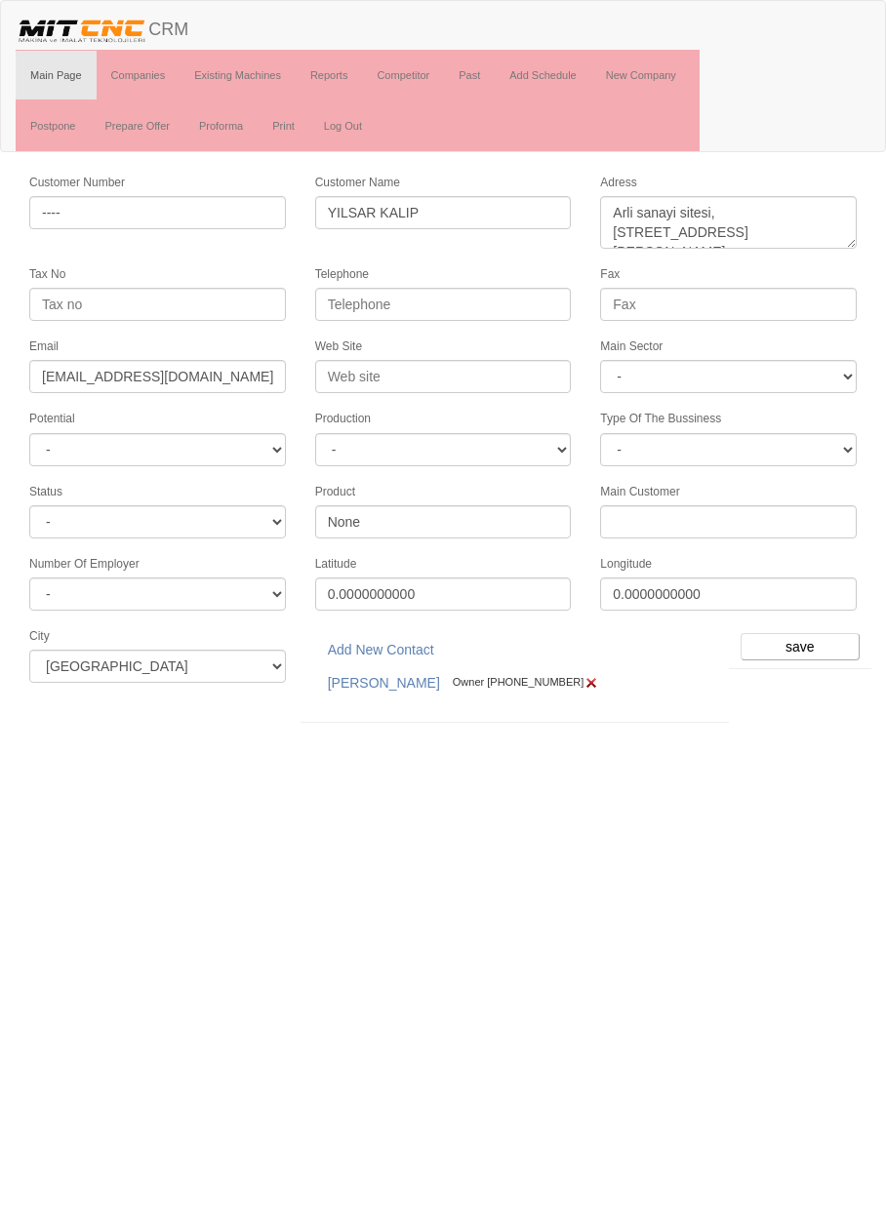  What do you see at coordinates (53, 126) in the screenshot?
I see `a: Postpone` at bounding box center [53, 126].